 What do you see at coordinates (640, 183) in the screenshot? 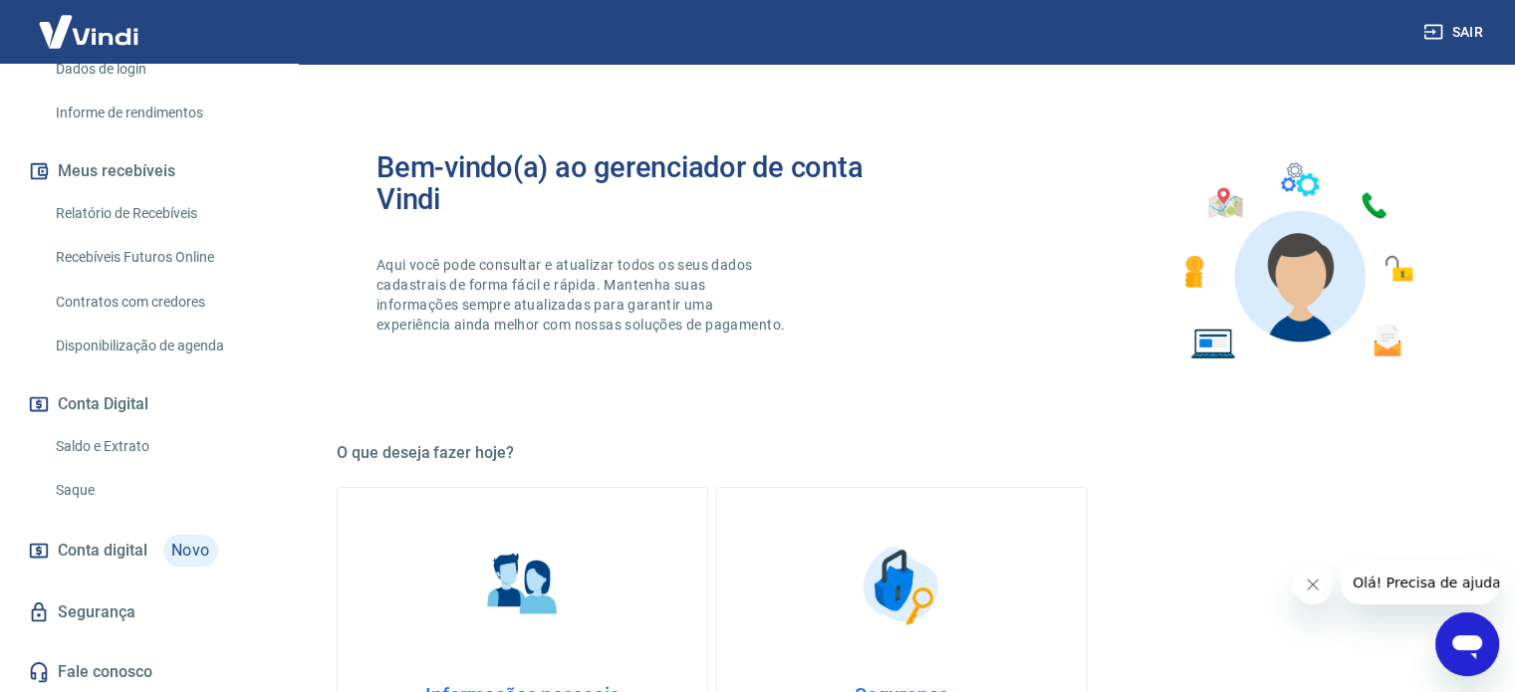
I see `h2: Bem-vindo(a) ao gerenciador de conta Vindi` at bounding box center [640, 183].